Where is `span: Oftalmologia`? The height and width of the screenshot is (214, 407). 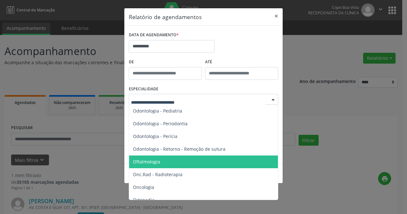 span: Oftalmologia is located at coordinates (147, 162).